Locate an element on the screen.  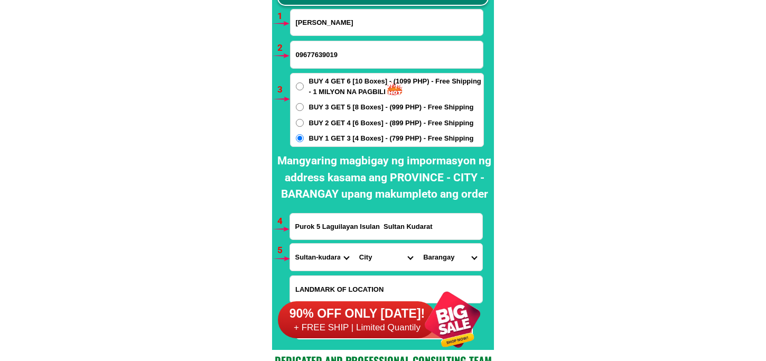
h2: Mangyaring magbigay ng impormasyon ng address kasama ang PROVINCE - CITY - BARANGAY upang makumpl... is located at coordinates (384, 178).